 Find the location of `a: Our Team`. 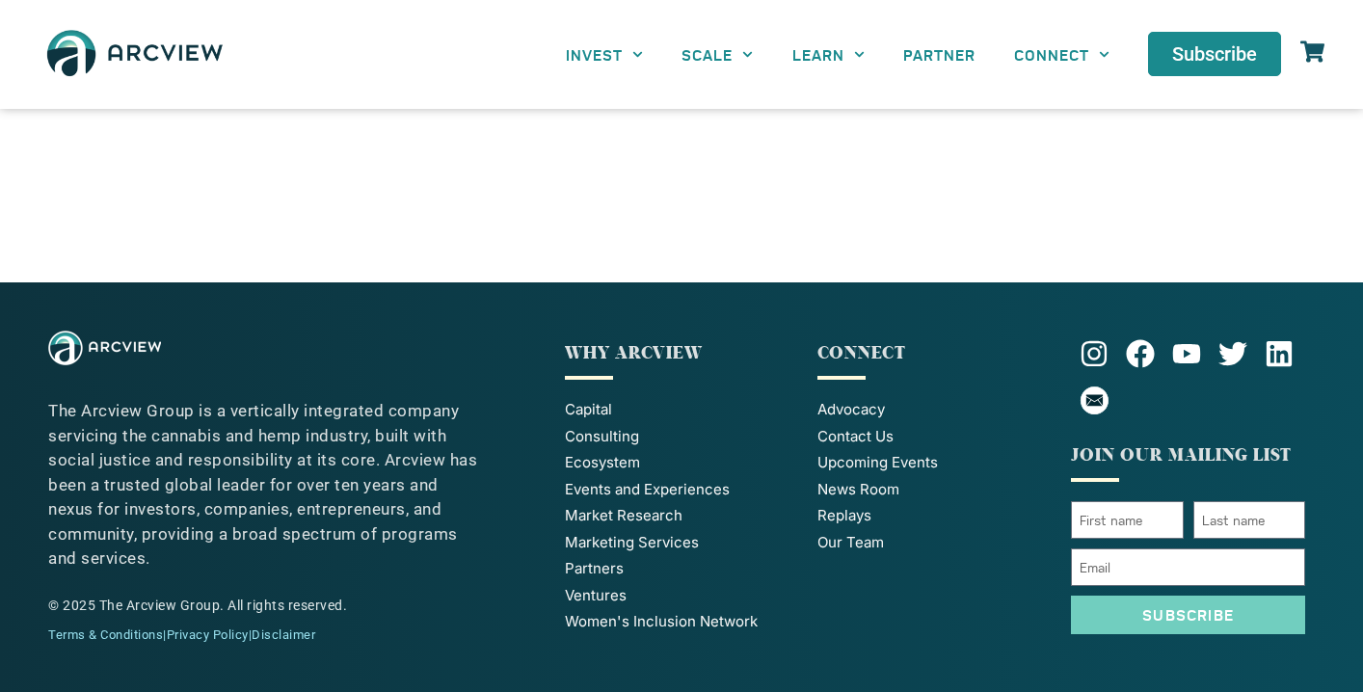

a: Our Team is located at coordinates (934, 543).